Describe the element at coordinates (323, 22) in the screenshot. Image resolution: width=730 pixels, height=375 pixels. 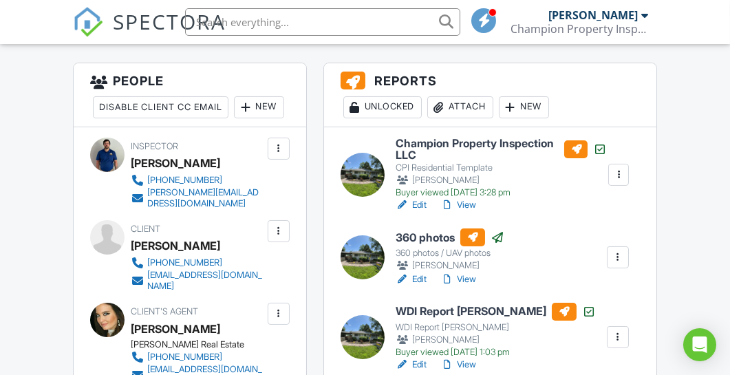
I see `input: Search everything...` at that location.